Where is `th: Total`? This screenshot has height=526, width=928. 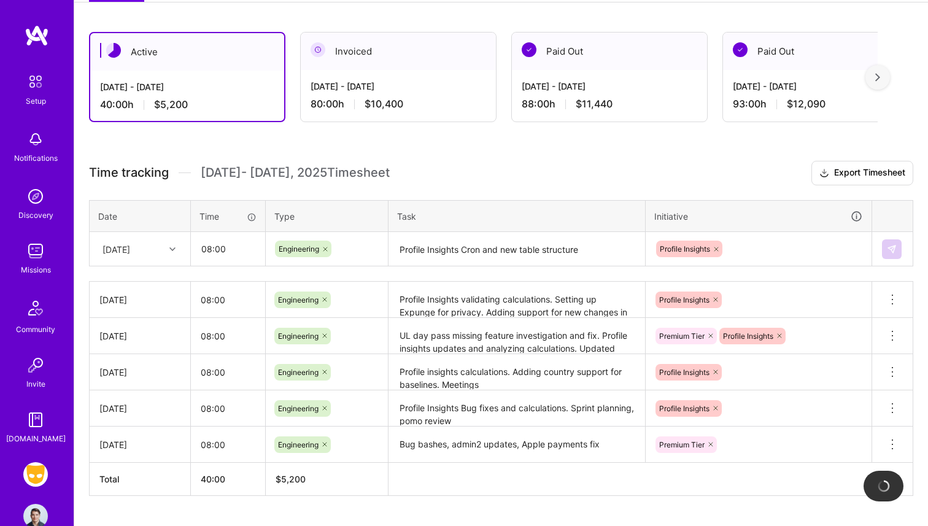
th: Total is located at coordinates (140, 480).